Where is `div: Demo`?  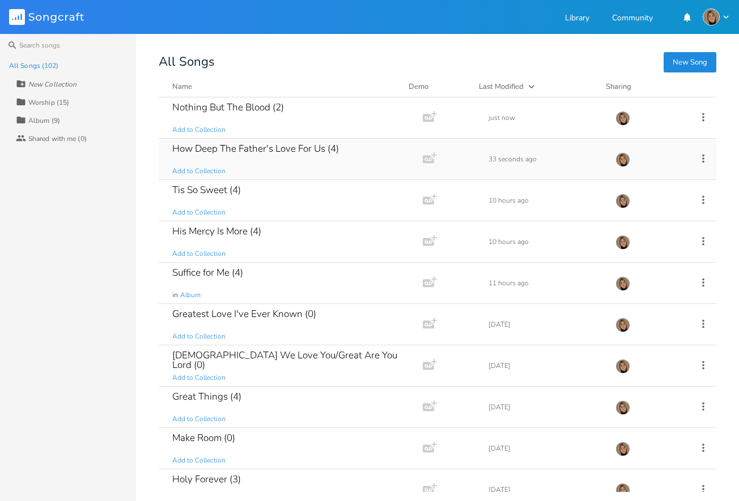 div: Demo is located at coordinates (437, 87).